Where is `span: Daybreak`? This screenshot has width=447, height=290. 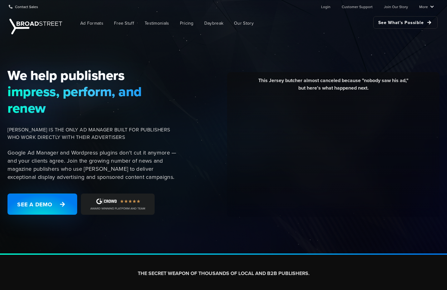
span: Daybreak is located at coordinates (214, 23).